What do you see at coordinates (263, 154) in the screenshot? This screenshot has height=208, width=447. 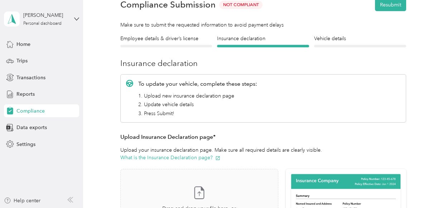 I see `p: Upload your insurance declaration page. Make sure all required details are clearly visible.` at bounding box center [263, 154].